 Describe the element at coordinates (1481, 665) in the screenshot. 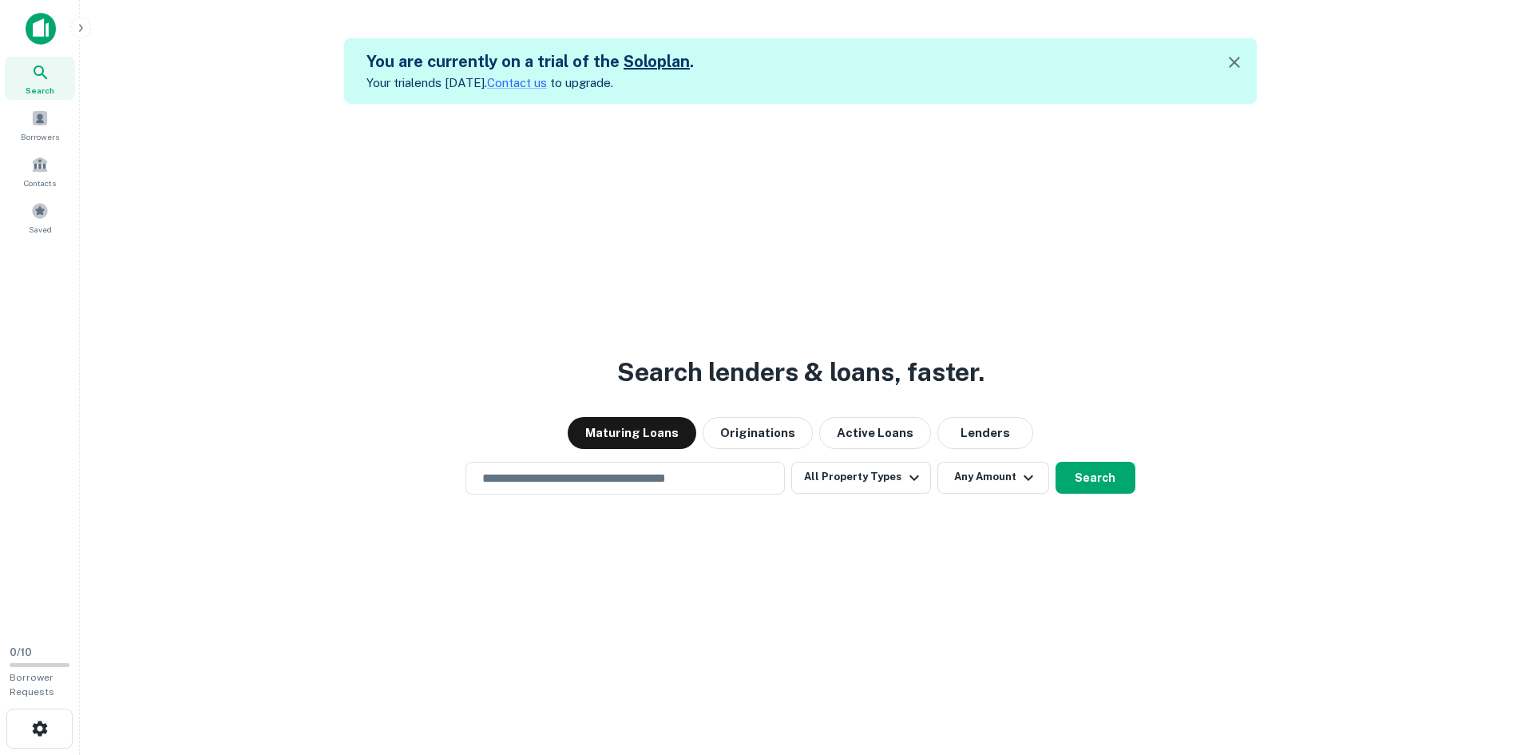

I see `div: Chat Widget` at that location.